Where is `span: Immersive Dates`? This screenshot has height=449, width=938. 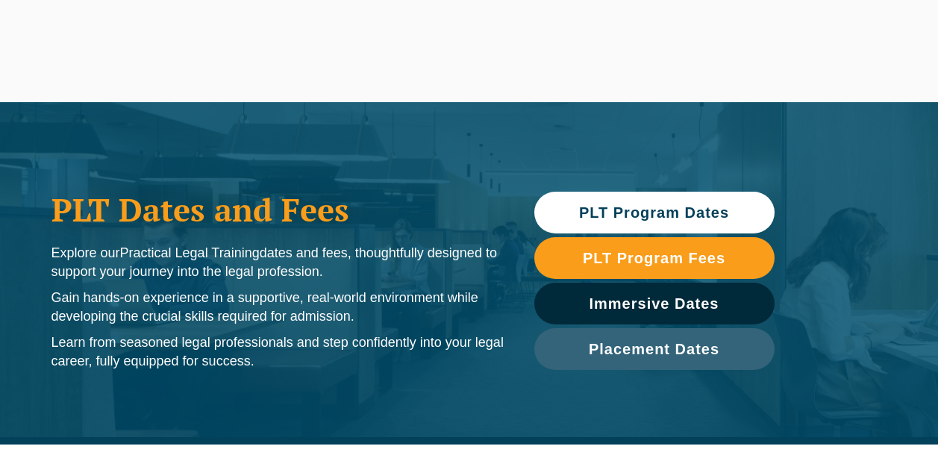
span: Immersive Dates is located at coordinates (655, 304).